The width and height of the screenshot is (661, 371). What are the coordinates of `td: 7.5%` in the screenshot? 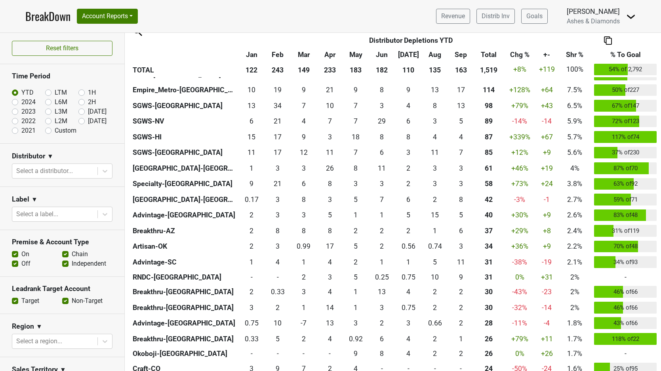 It's located at (575, 90).